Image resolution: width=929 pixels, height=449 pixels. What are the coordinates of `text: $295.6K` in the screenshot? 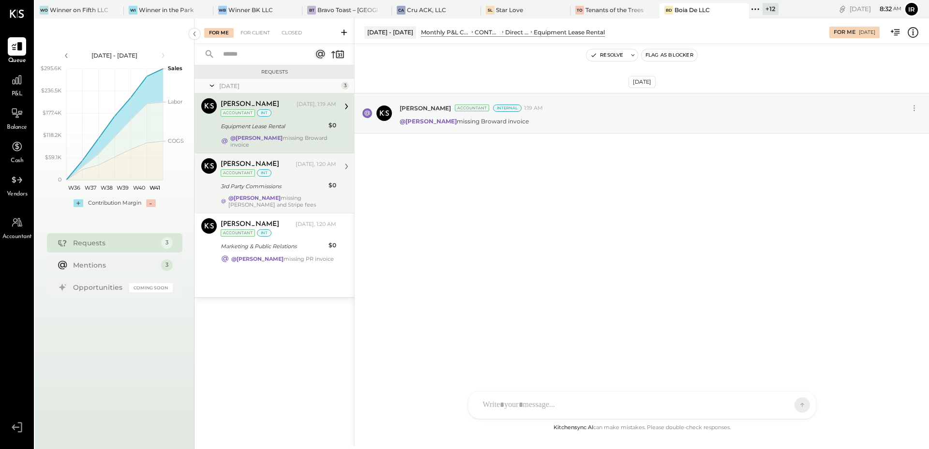 It's located at (51, 68).